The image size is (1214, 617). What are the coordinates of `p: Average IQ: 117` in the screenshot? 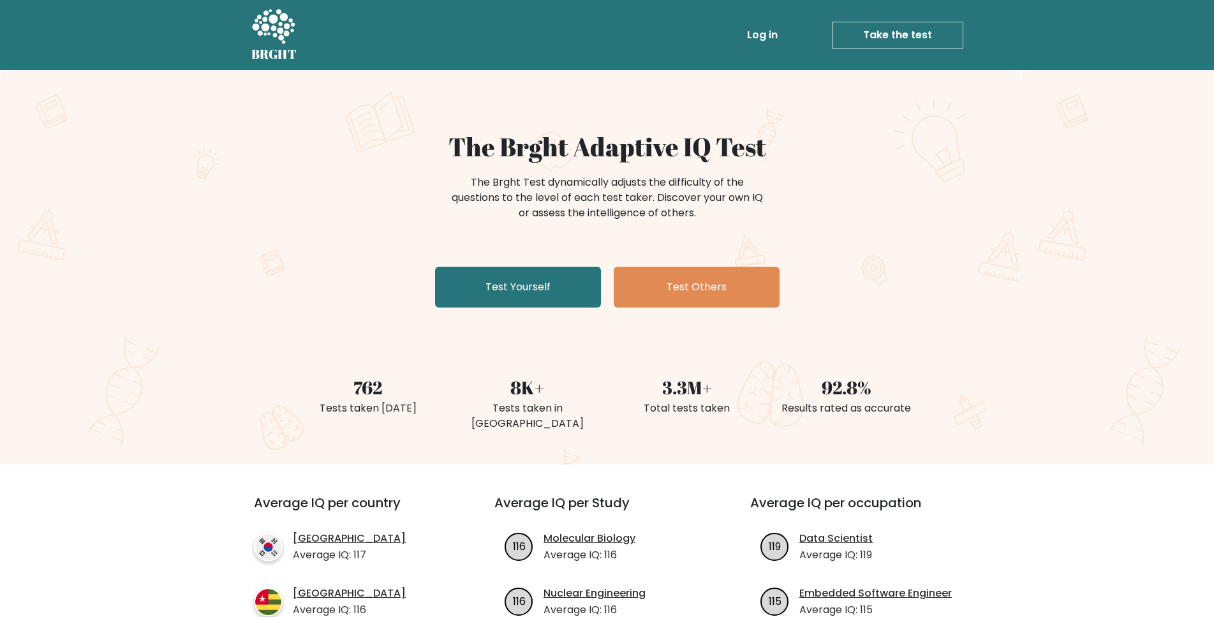 It's located at (349, 555).